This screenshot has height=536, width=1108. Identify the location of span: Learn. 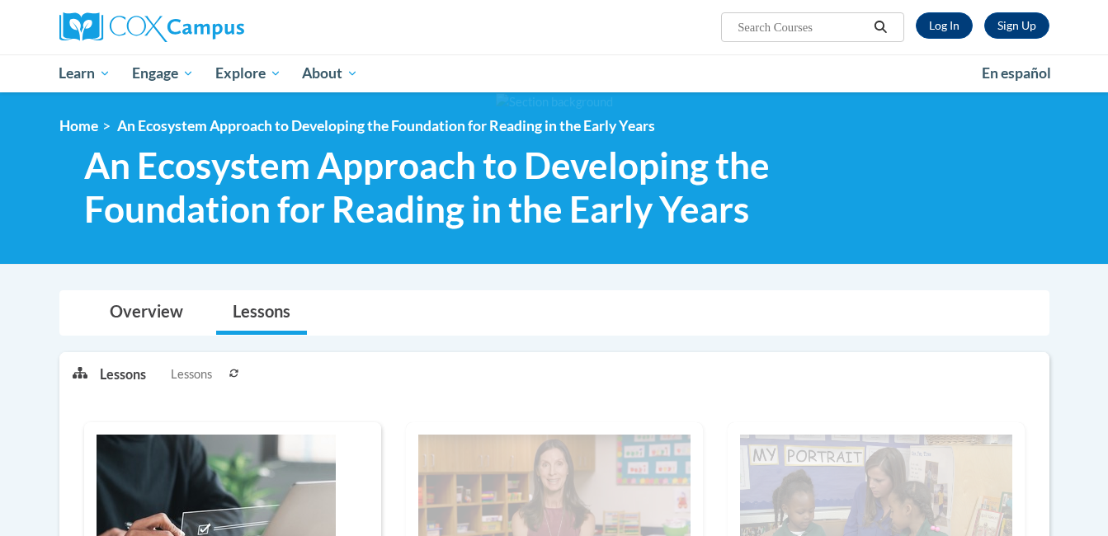
(84, 73).